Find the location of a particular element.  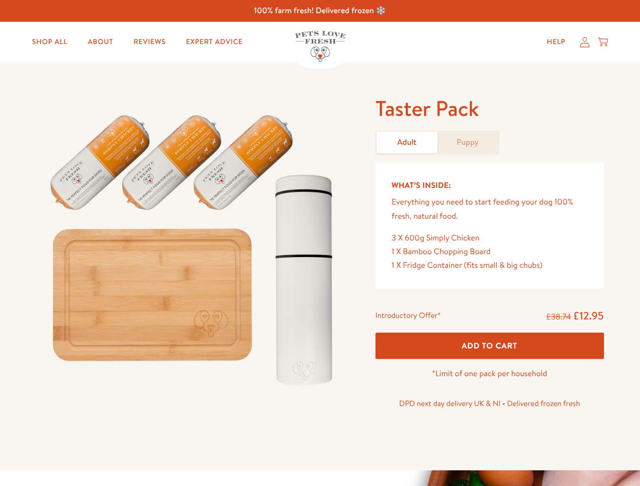

h5: What’s Inside: is located at coordinates (489, 185).